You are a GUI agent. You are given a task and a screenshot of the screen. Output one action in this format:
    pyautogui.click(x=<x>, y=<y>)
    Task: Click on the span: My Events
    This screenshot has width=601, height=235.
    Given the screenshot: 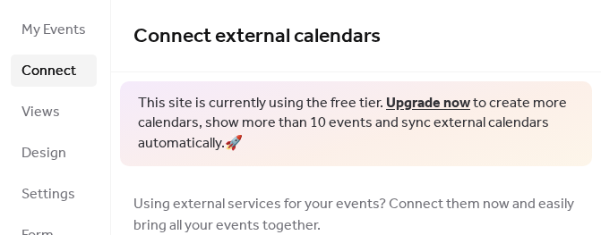 What is the action you would take?
    pyautogui.click(x=54, y=30)
    